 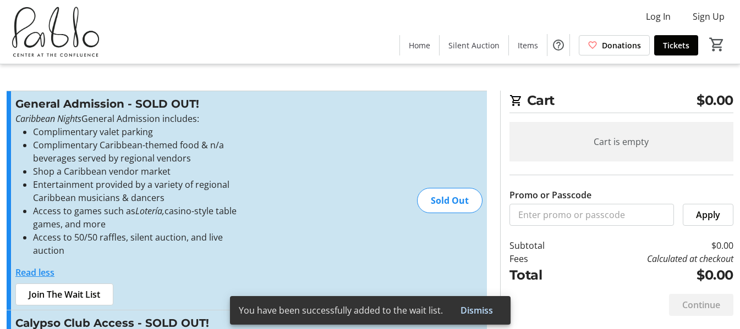 What do you see at coordinates (144, 152) in the screenshot?
I see `li: Complimentary Caribbean-themed food & n/a beverages served by regional vendors` at bounding box center [144, 152].